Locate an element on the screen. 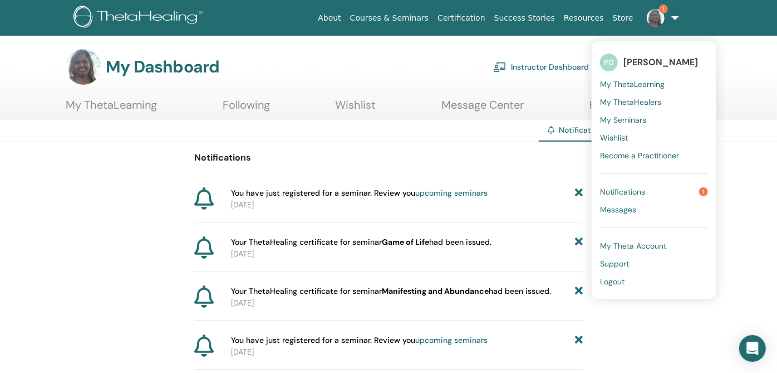  a: Following is located at coordinates (246, 109).